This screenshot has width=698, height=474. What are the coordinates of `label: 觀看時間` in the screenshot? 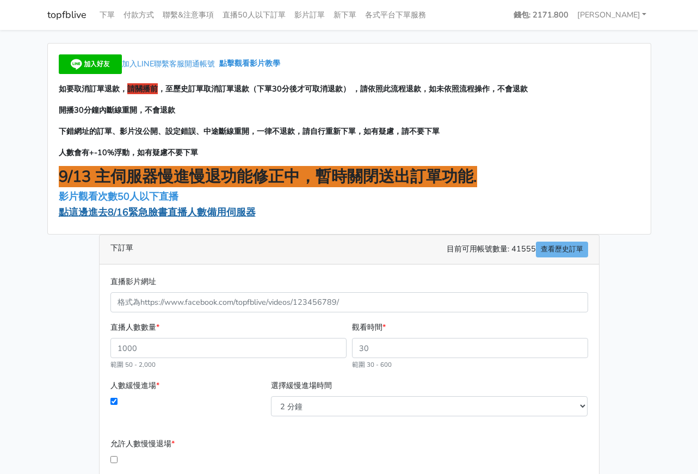 It's located at (369, 327).